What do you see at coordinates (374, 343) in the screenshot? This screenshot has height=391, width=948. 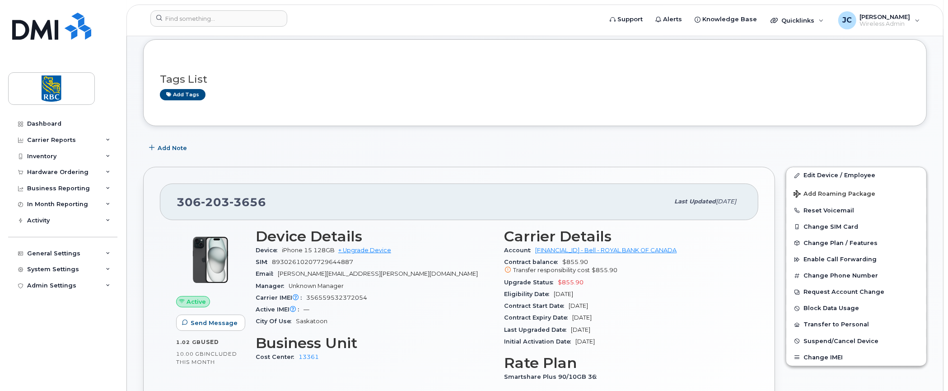 I see `h3: Business Unit` at bounding box center [374, 343].